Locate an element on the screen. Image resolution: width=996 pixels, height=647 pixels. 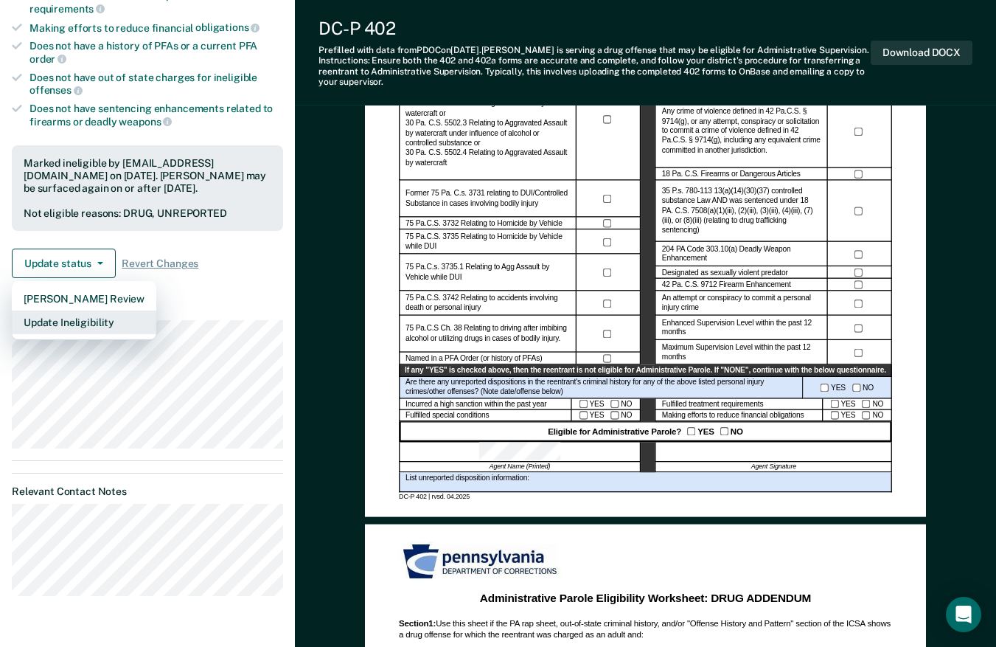
div: Does not have out of state charges for ineligible is located at coordinates (156, 84).